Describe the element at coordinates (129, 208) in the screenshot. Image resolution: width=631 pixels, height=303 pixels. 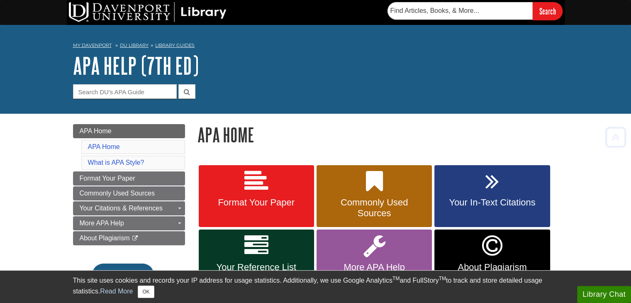
I see `a: Your Citations & References` at that location.